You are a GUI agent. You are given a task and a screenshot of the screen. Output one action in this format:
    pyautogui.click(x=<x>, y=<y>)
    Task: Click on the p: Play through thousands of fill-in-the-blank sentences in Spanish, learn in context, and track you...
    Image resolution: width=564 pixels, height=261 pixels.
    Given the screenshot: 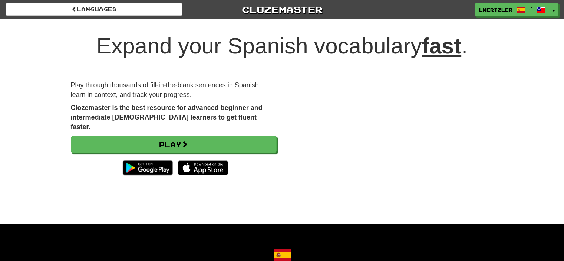 What is the action you would take?
    pyautogui.click(x=174, y=90)
    